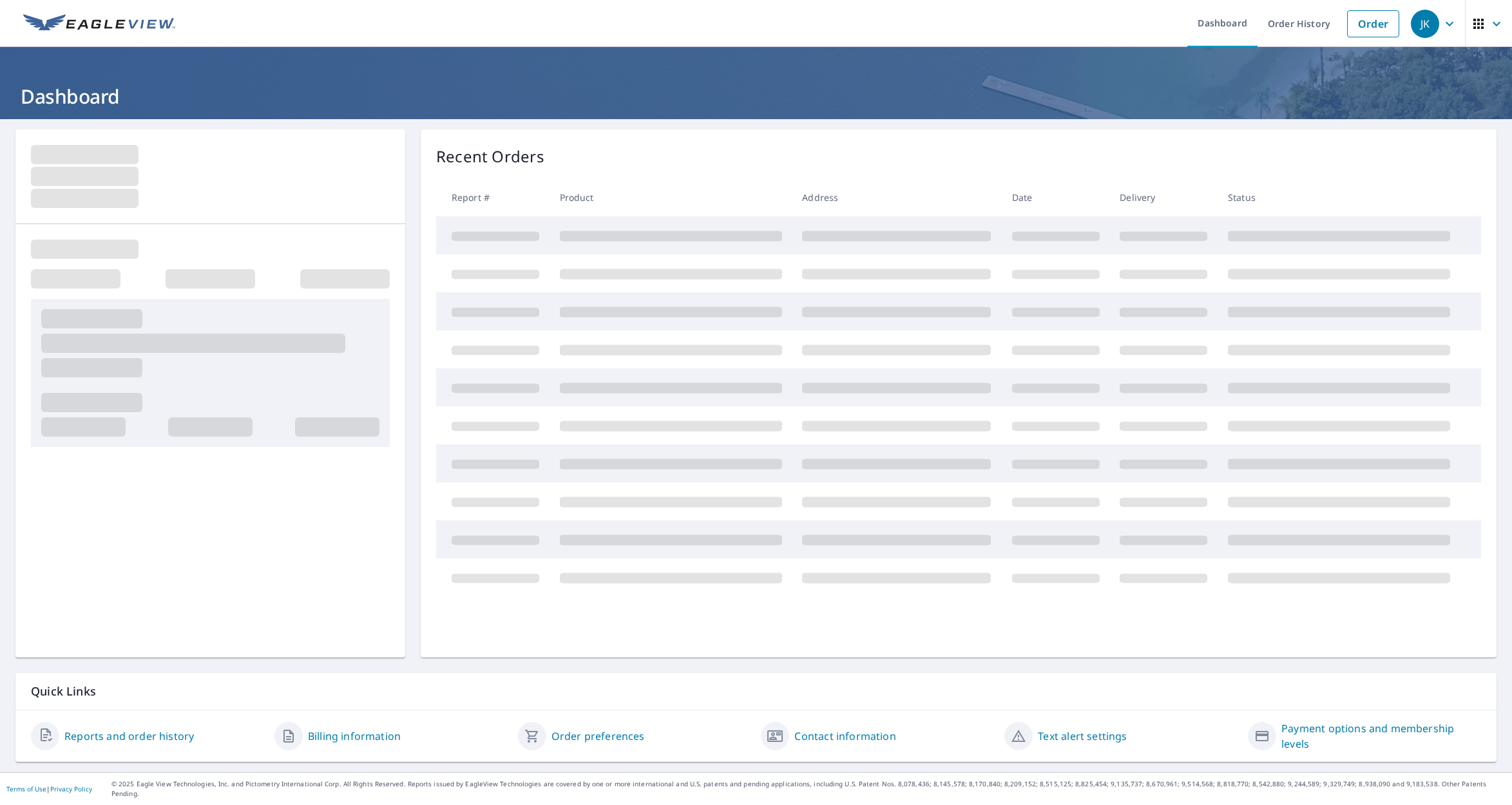 This screenshot has width=1512, height=805. Describe the element at coordinates (354, 736) in the screenshot. I see `a: Billing information` at that location.